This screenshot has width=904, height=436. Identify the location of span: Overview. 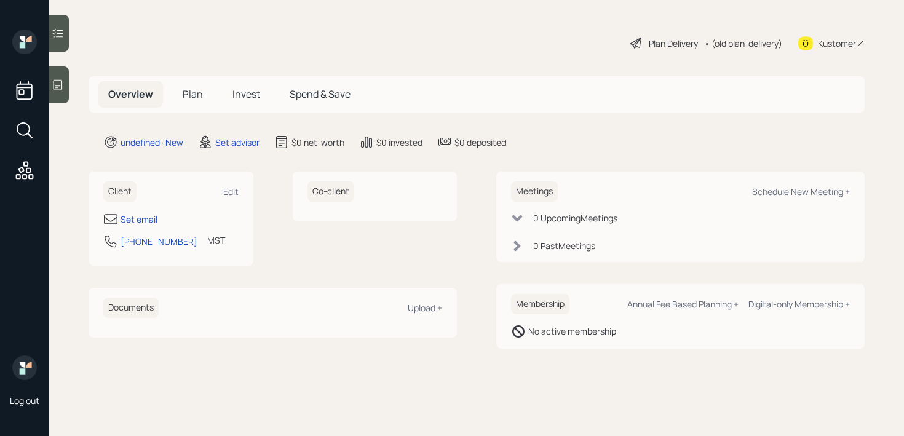
(130, 94).